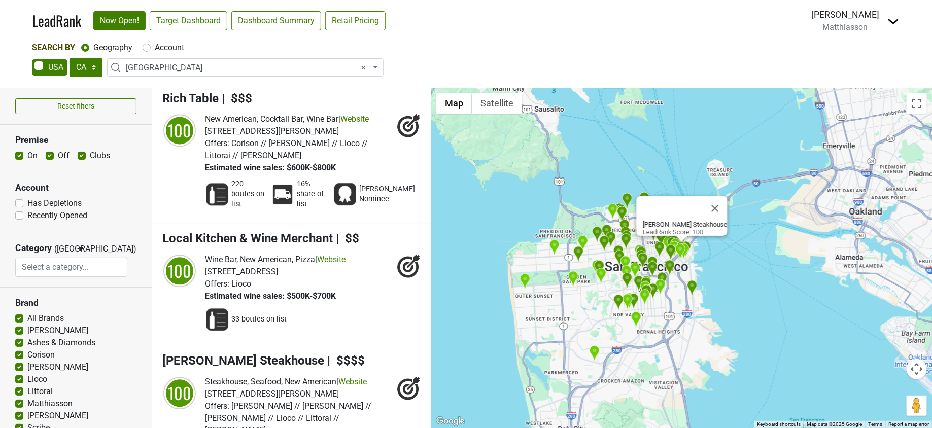 The height and width of the screenshot is (428, 932). What do you see at coordinates (672, 245) in the screenshot?
I see `div: Aphotic` at bounding box center [672, 245].